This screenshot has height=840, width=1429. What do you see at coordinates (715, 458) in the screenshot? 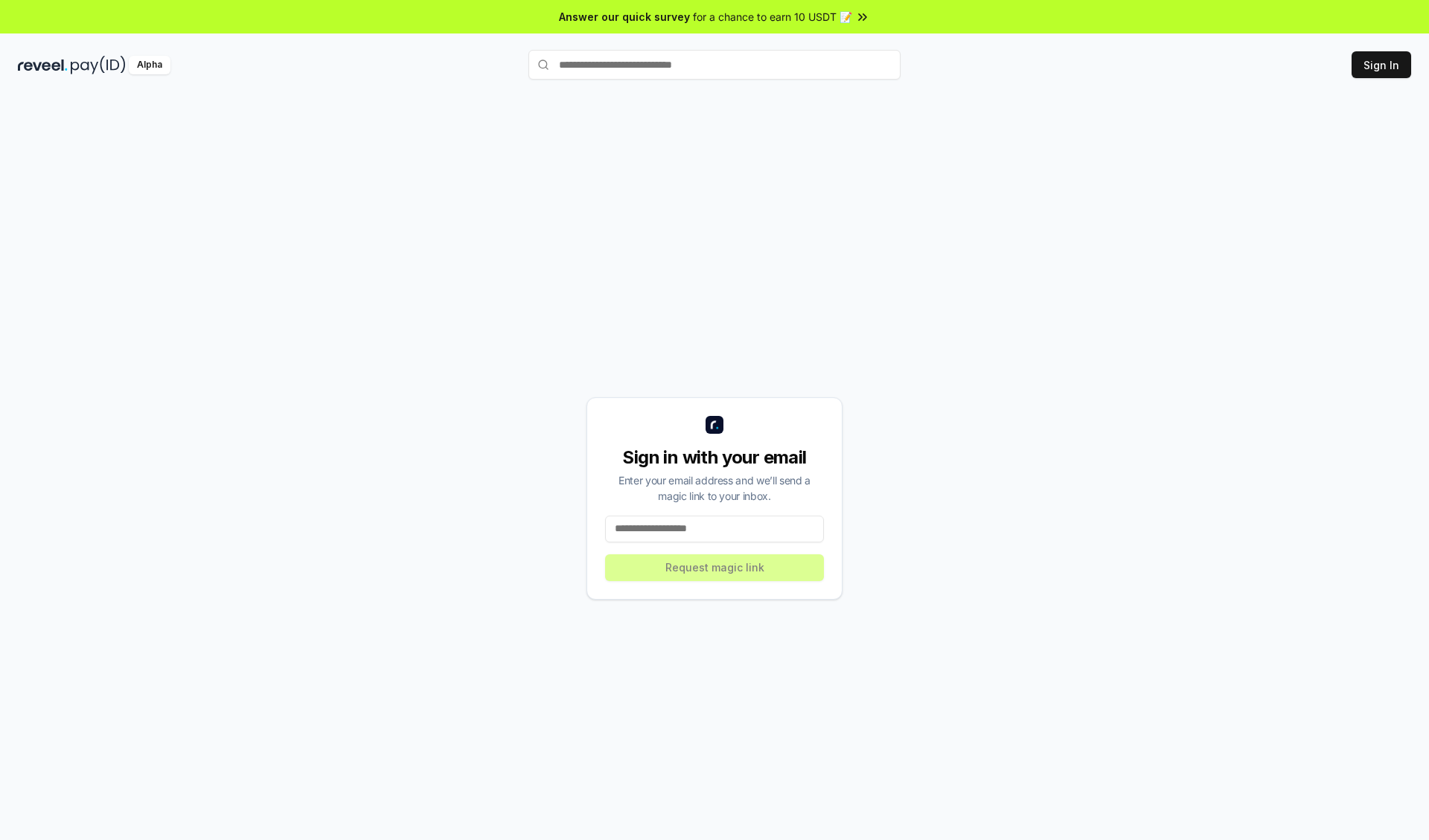
I see `div: Sign in with your email` at bounding box center [715, 458].